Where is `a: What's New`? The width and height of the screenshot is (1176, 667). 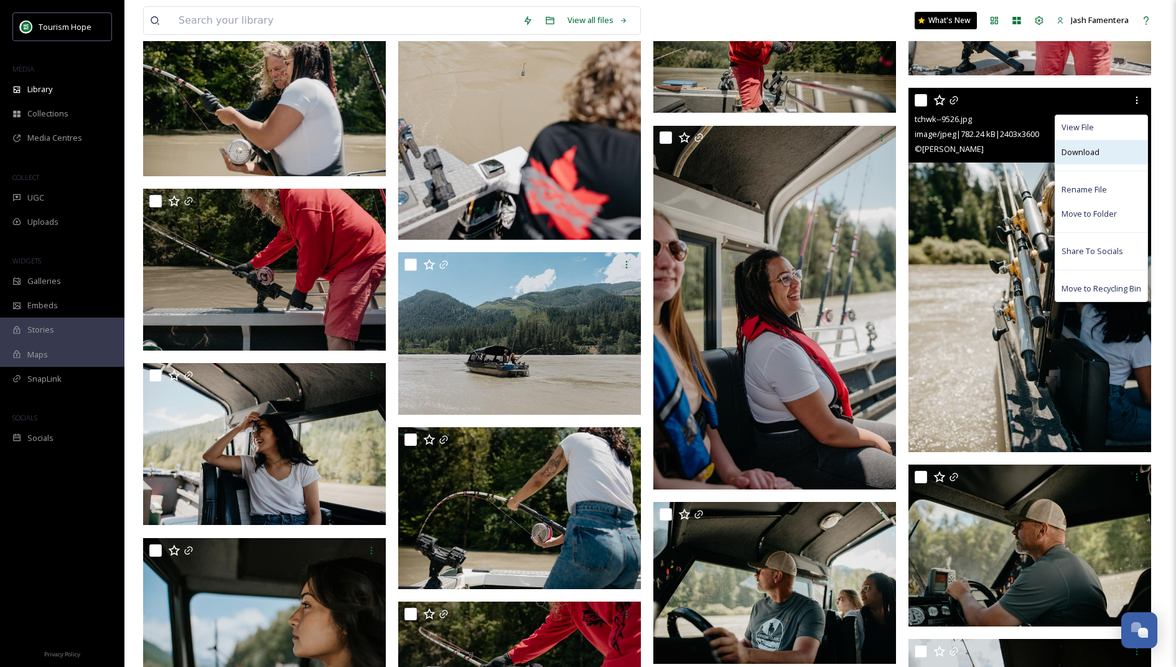
a: What's New is located at coordinates (946, 21).